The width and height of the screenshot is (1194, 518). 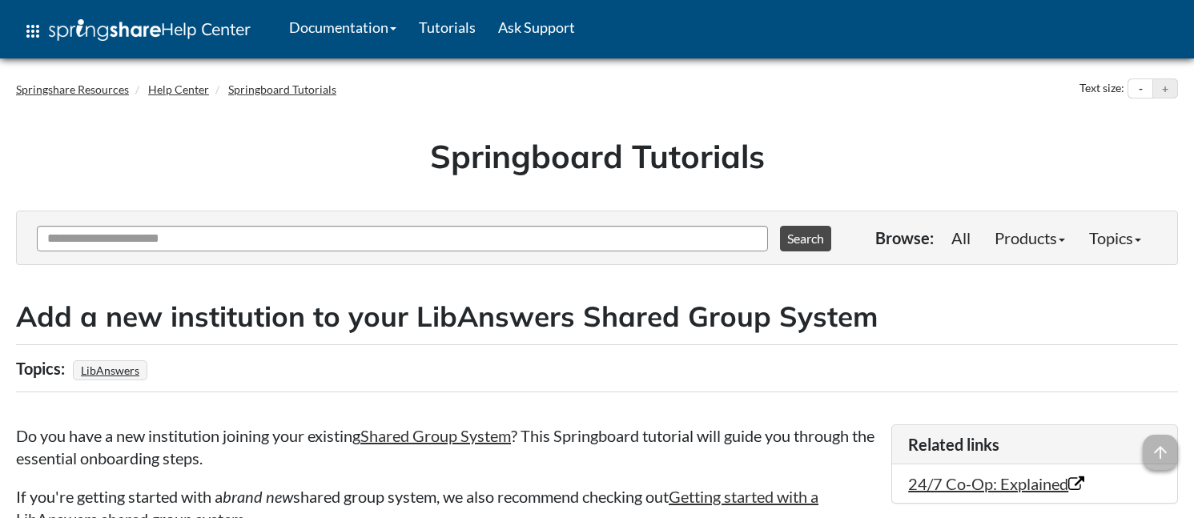 I want to click on span: Help Center, so click(x=206, y=29).